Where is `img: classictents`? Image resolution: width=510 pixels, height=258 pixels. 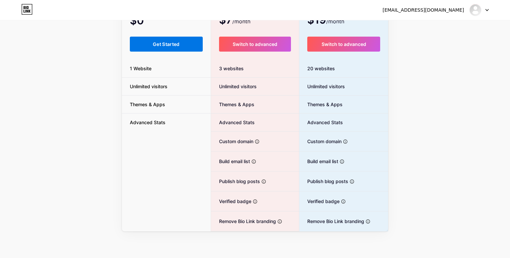 img: classictents is located at coordinates (476, 10).